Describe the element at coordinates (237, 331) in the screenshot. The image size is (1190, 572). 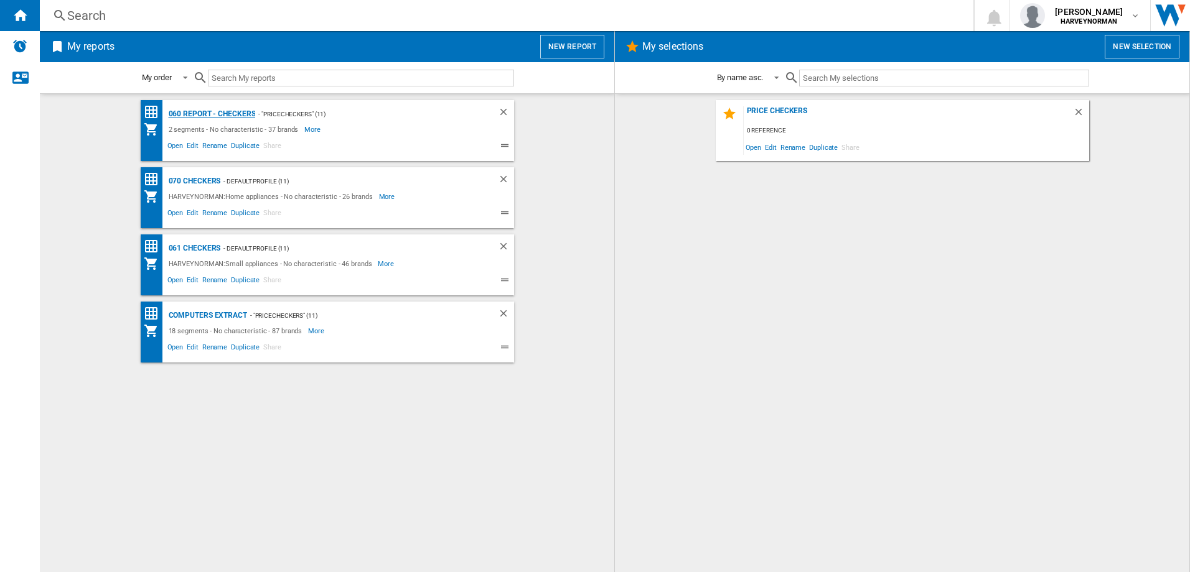
I see `div: 18 segments - No characteristic - 87 brands` at that location.